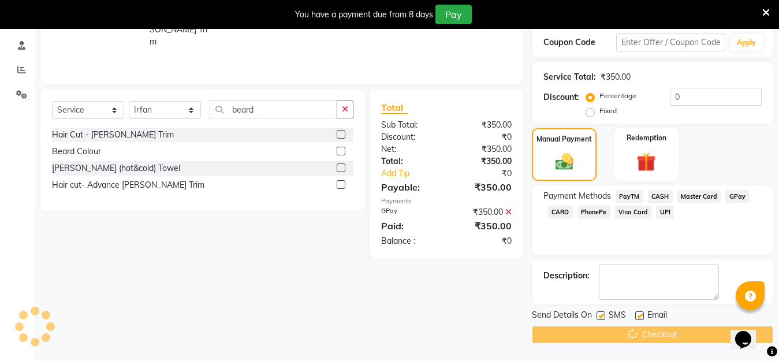 This screenshot has height=361, width=779. I want to click on div: Service Total:, so click(569, 77).